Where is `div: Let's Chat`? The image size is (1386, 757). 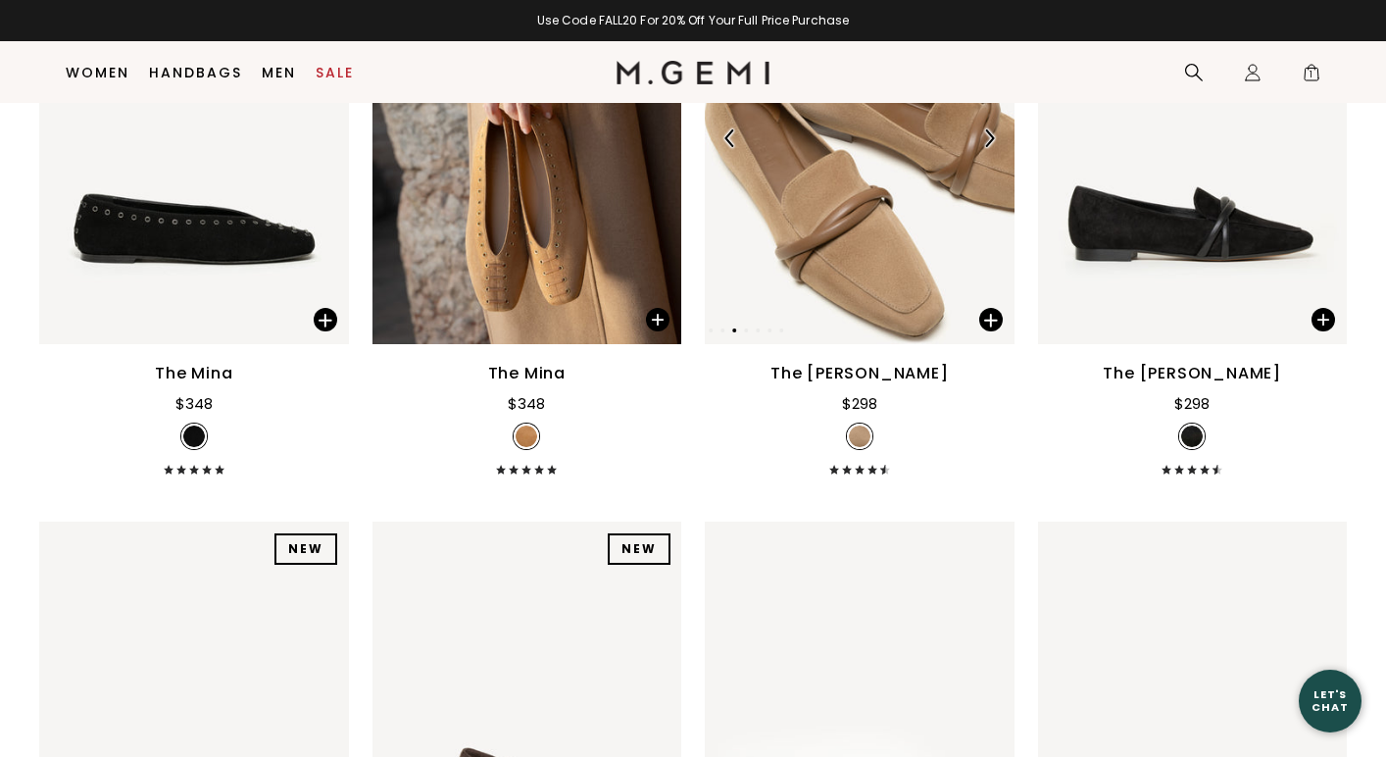 div: Let's Chat is located at coordinates (1330, 700).